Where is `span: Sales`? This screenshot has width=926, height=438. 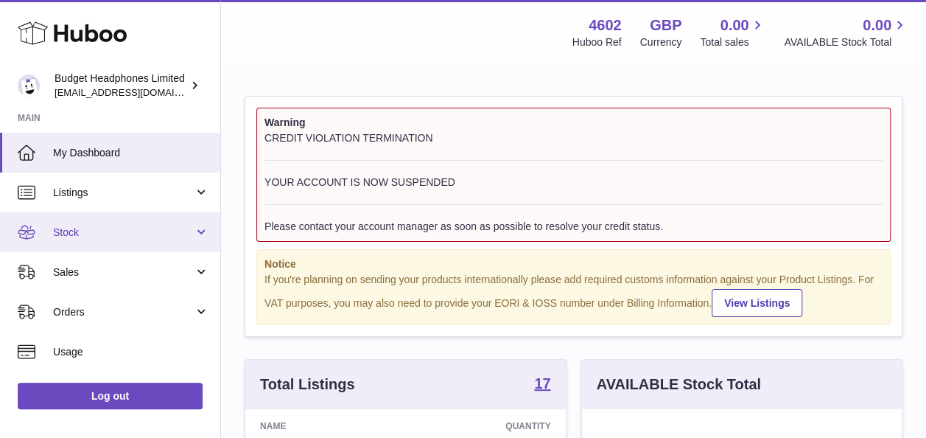
span: Sales is located at coordinates (123, 272).